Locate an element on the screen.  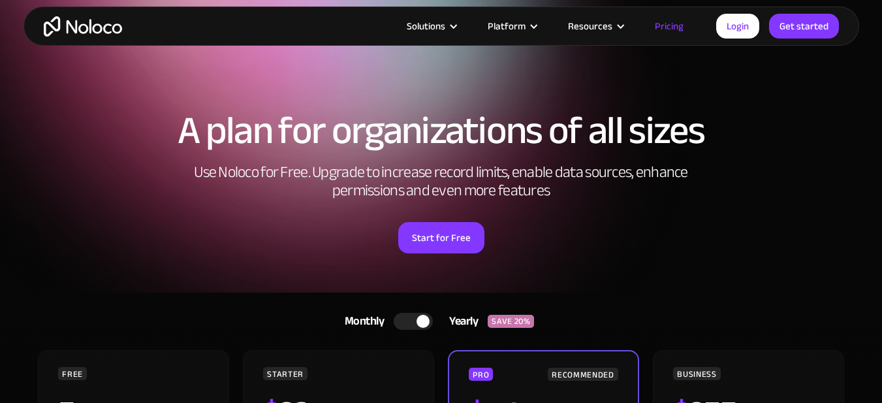
a: home is located at coordinates (83, 26).